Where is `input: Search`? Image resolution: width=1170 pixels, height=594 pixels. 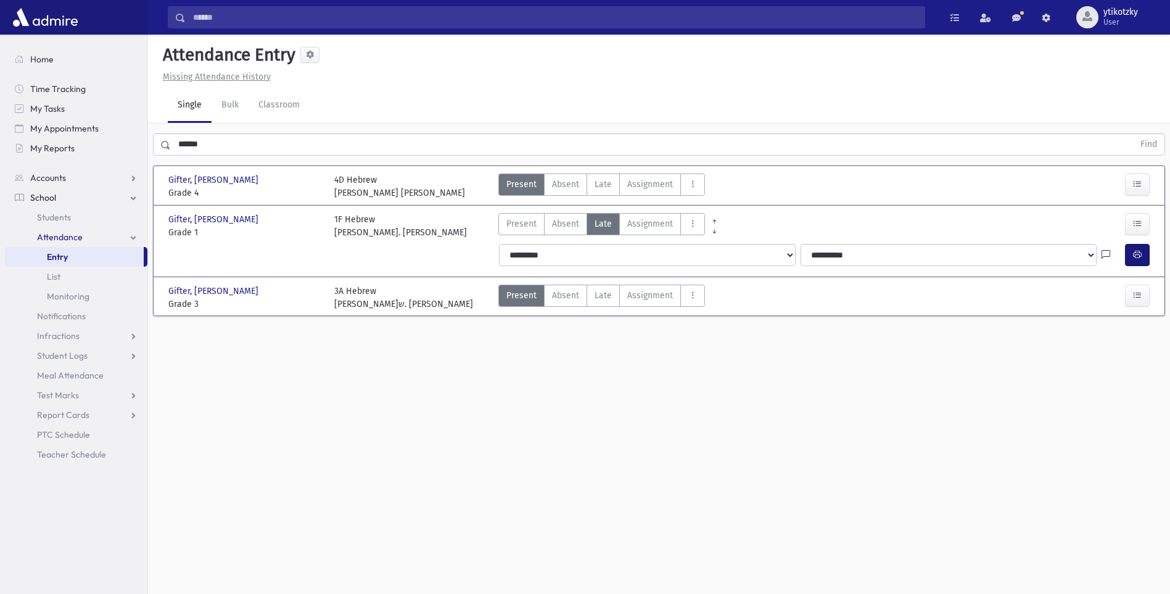 input: Search is located at coordinates (555, 17).